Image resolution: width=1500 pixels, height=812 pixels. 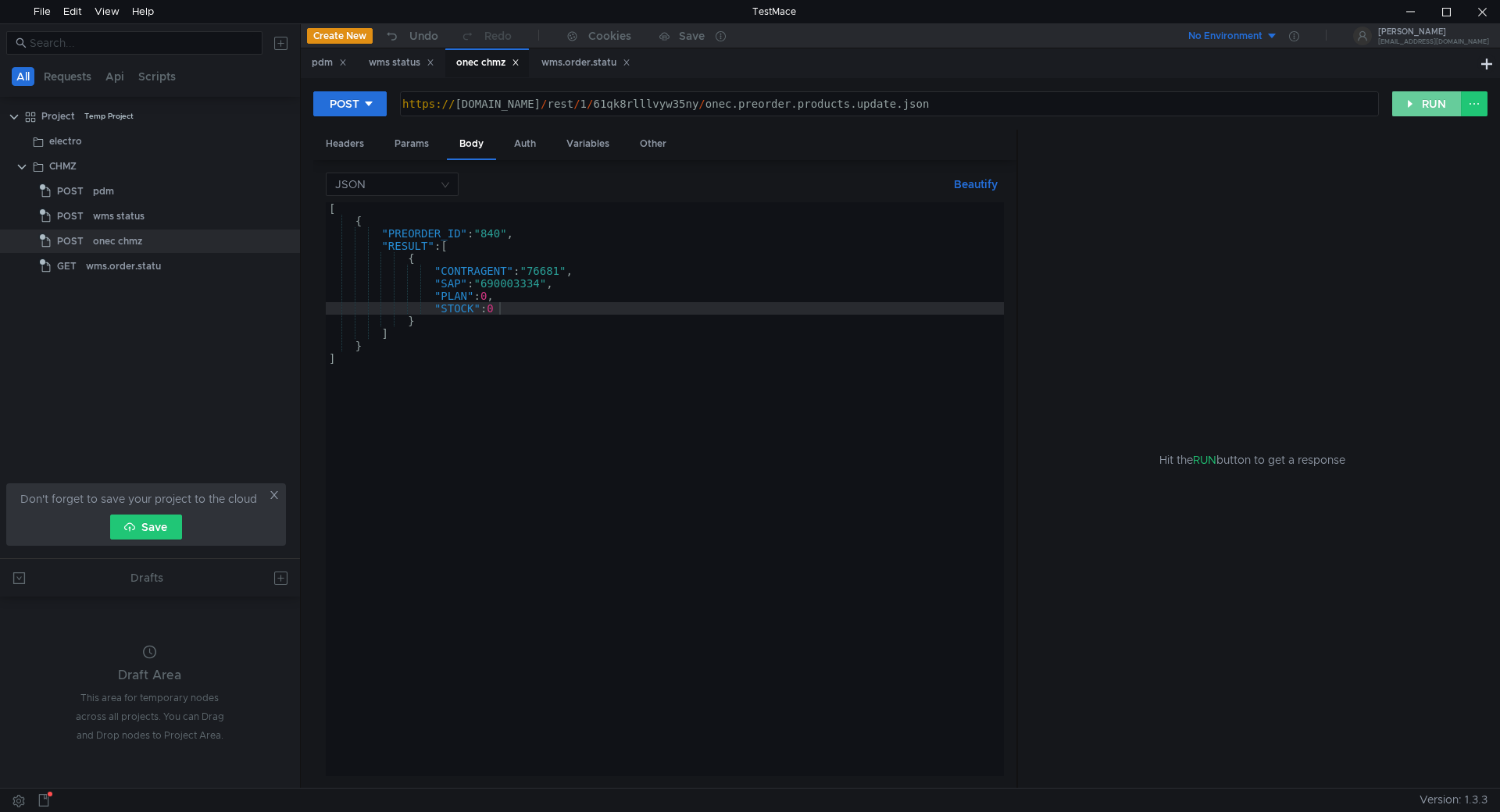 I want to click on div: Drafts, so click(x=147, y=578).